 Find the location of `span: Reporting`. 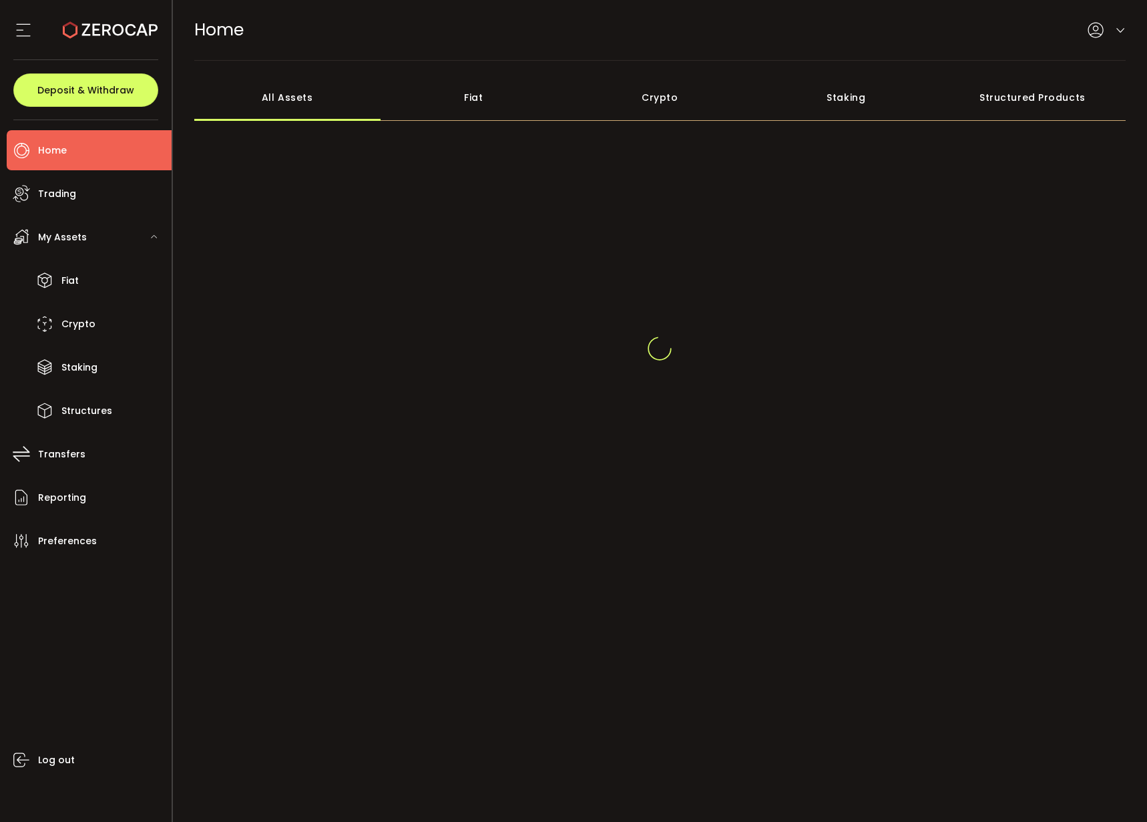

span: Reporting is located at coordinates (62, 497).